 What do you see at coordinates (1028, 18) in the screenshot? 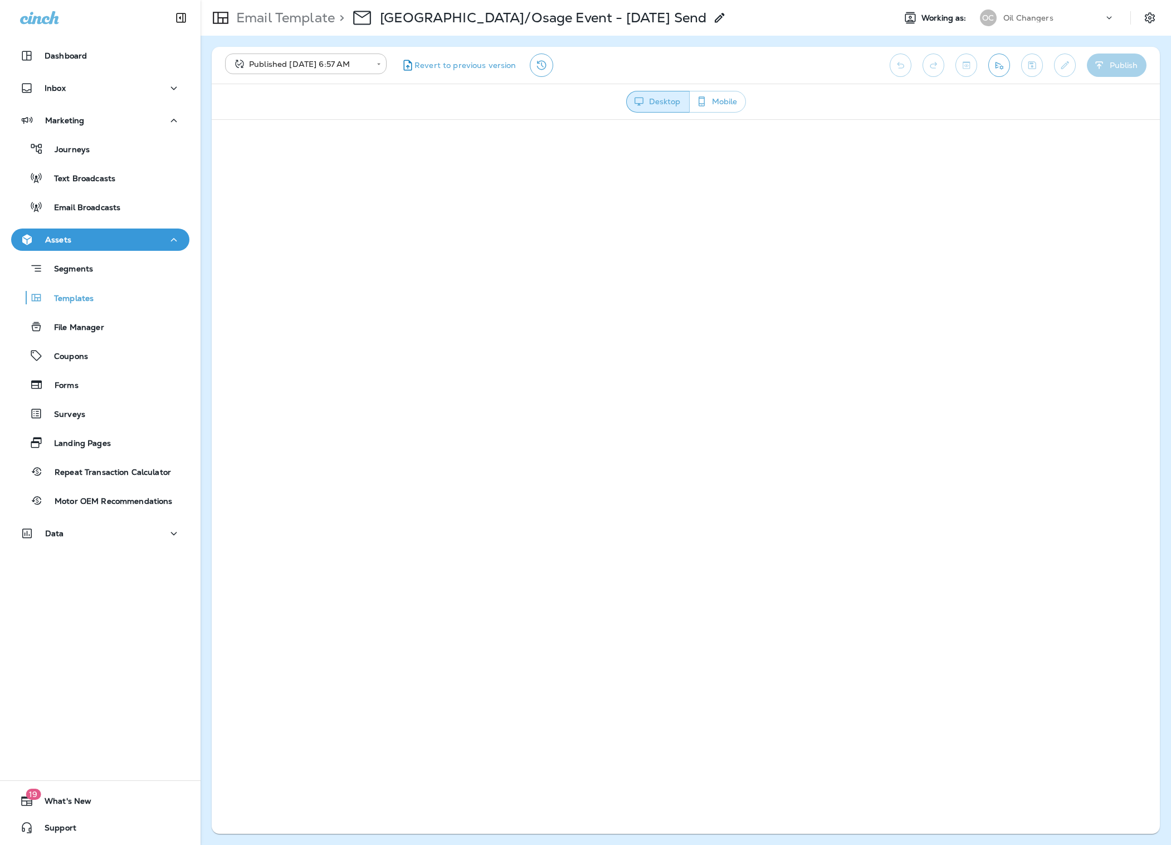
I see `p: Oil Changers` at bounding box center [1028, 18].